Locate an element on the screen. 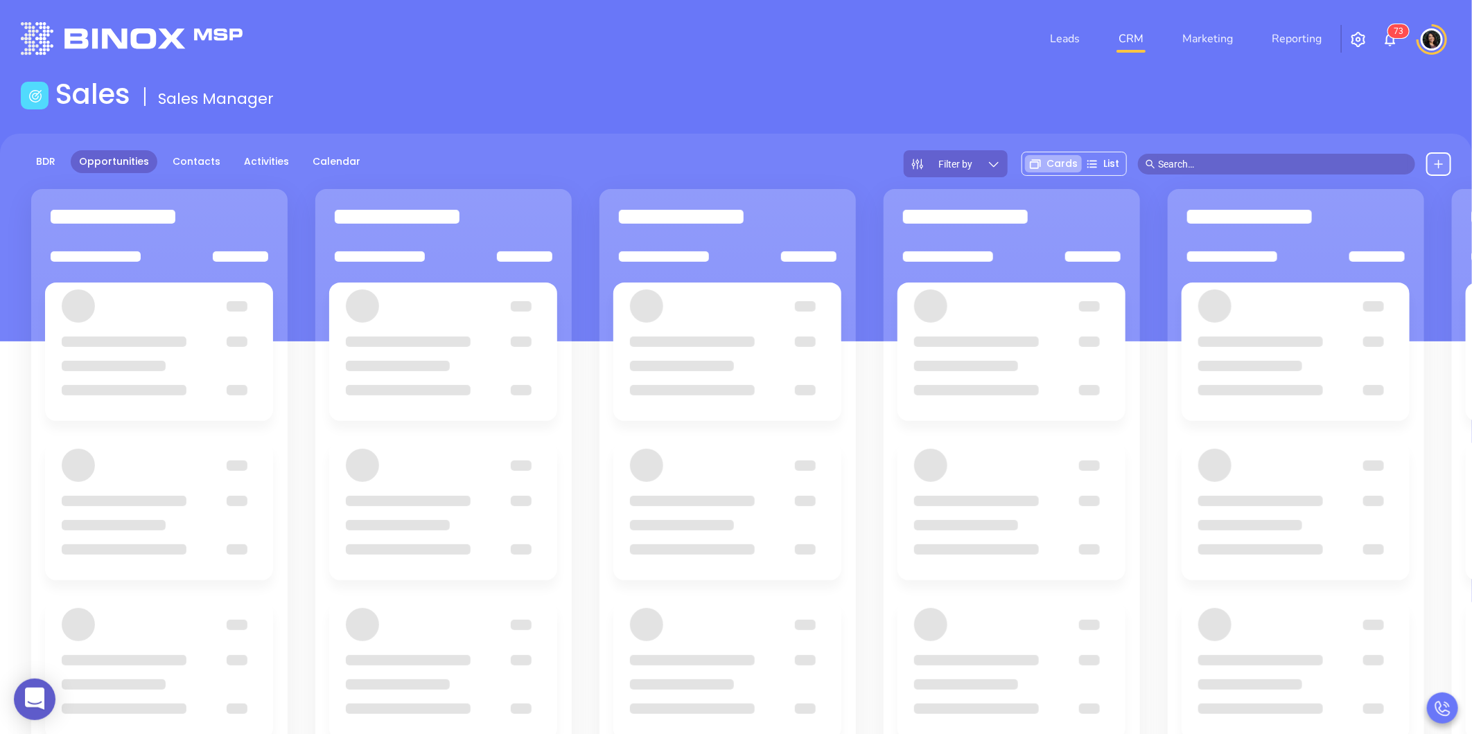  img: iconSetting is located at coordinates (1358, 39).